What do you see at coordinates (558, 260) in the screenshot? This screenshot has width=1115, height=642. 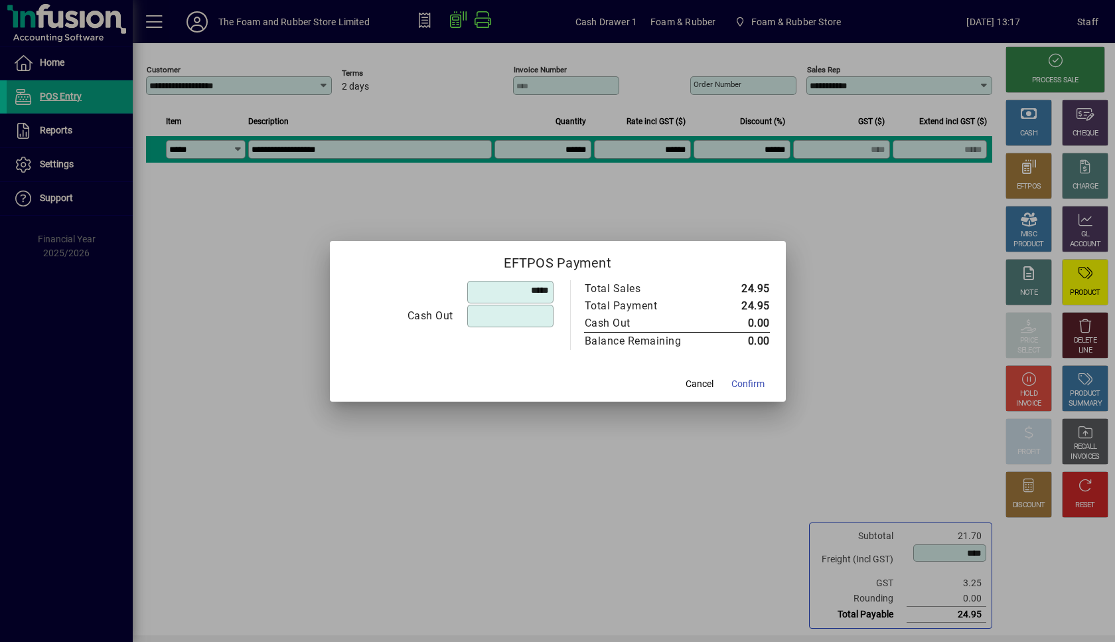 I see `h2: EFTPOS Payment` at bounding box center [558, 260].